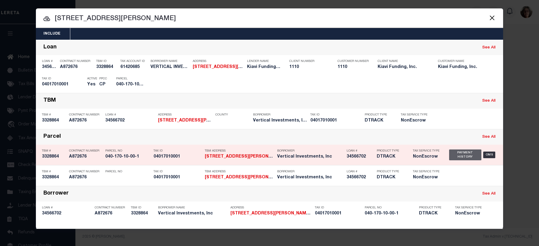  Describe the element at coordinates (134, 61) in the screenshot. I see `p: Tax Account ID` at that location.